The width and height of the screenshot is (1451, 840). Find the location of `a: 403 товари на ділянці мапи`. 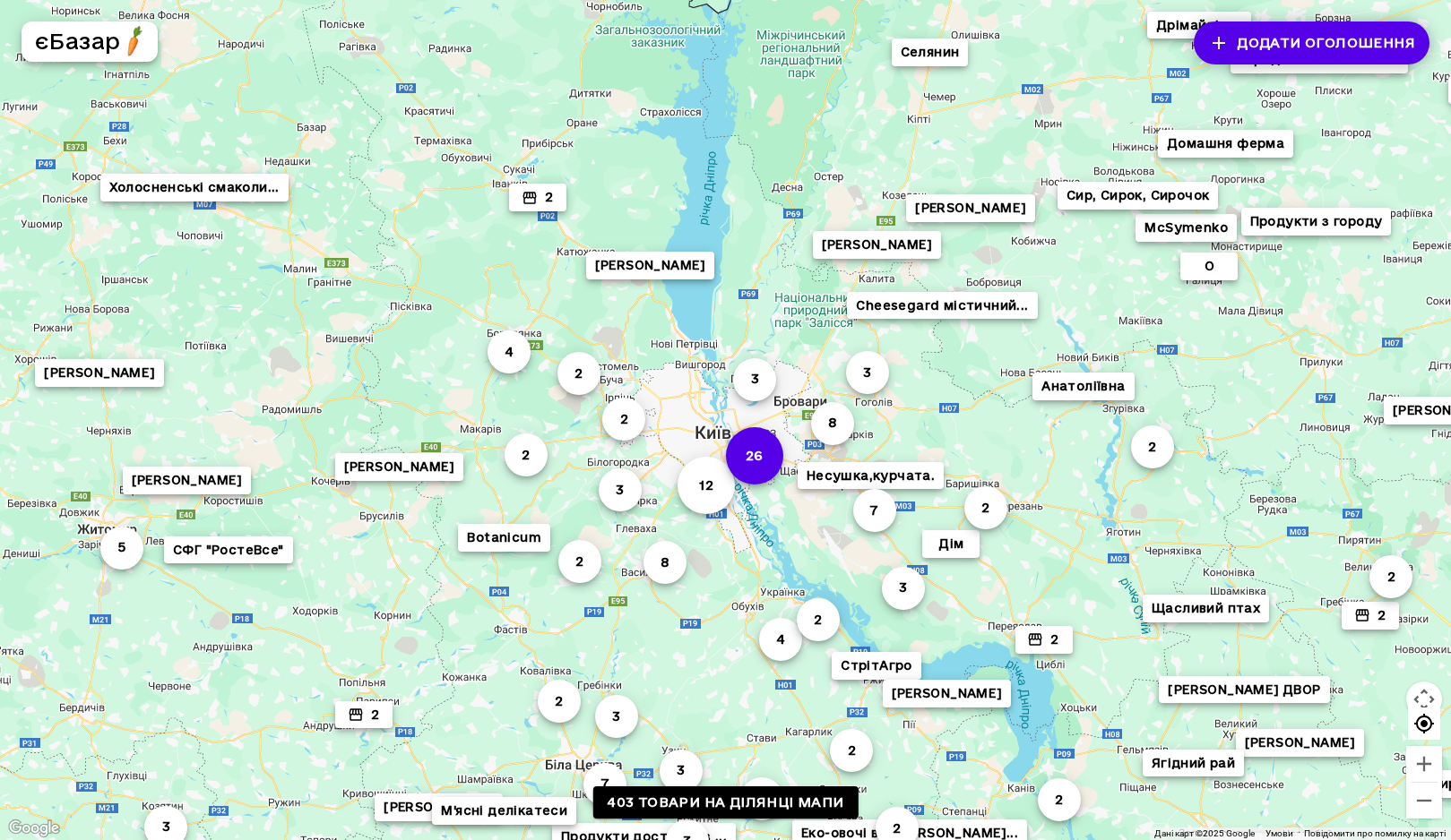

a: 403 товари на ділянці мапи is located at coordinates (725, 803).